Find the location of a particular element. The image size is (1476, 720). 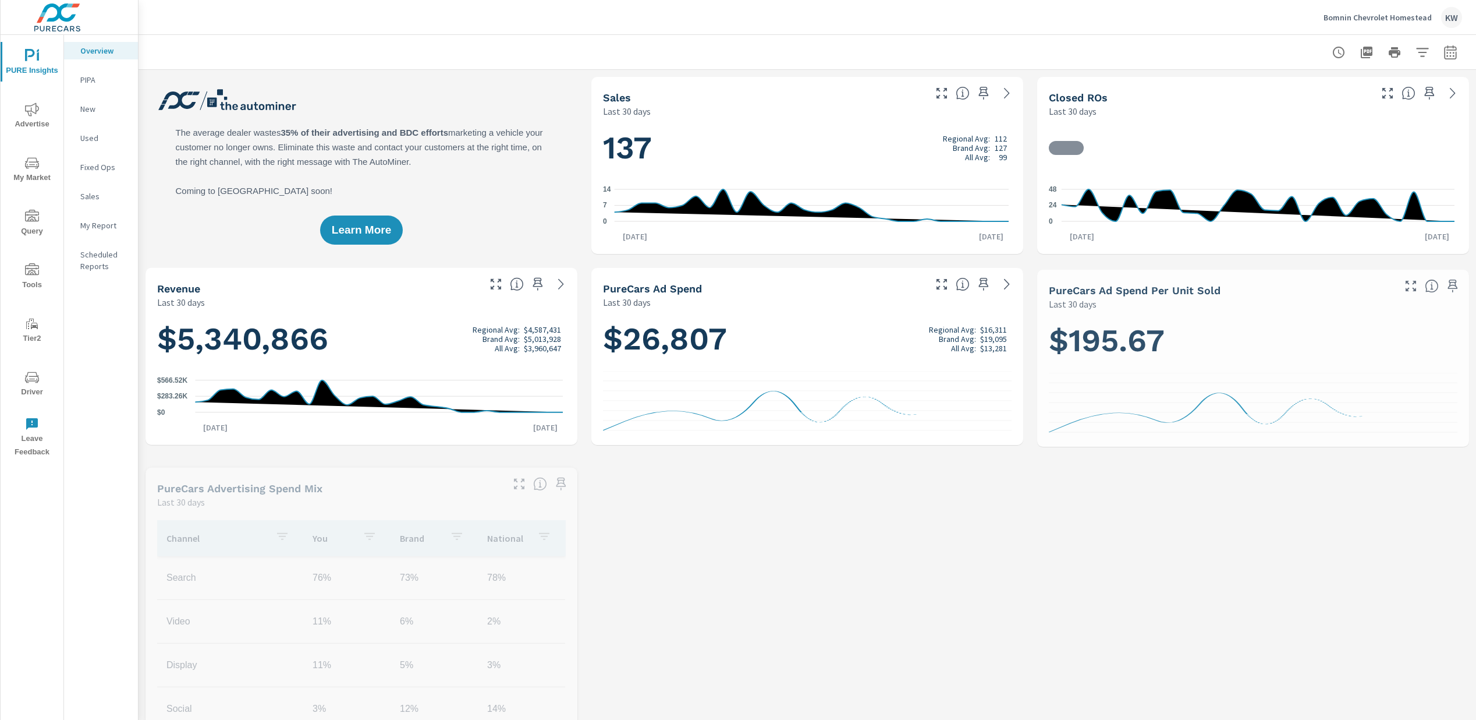

p: You is located at coordinates (333, 538).